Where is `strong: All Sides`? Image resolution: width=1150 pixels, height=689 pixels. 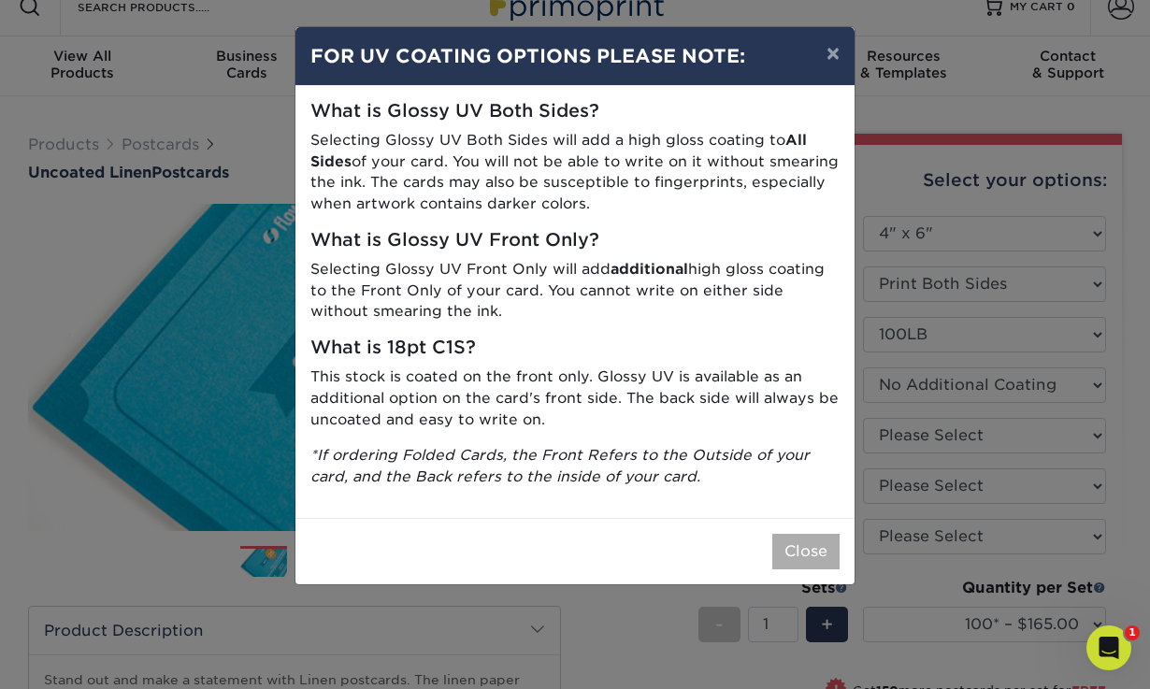 strong: All Sides is located at coordinates (558, 150).